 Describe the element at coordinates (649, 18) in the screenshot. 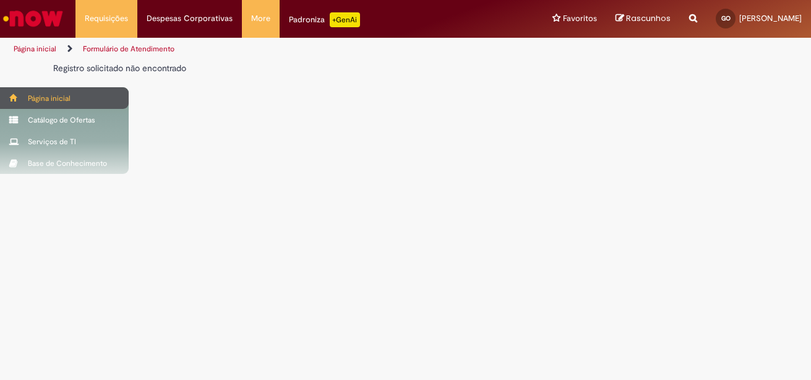

I see `span: Rascunhos` at that location.